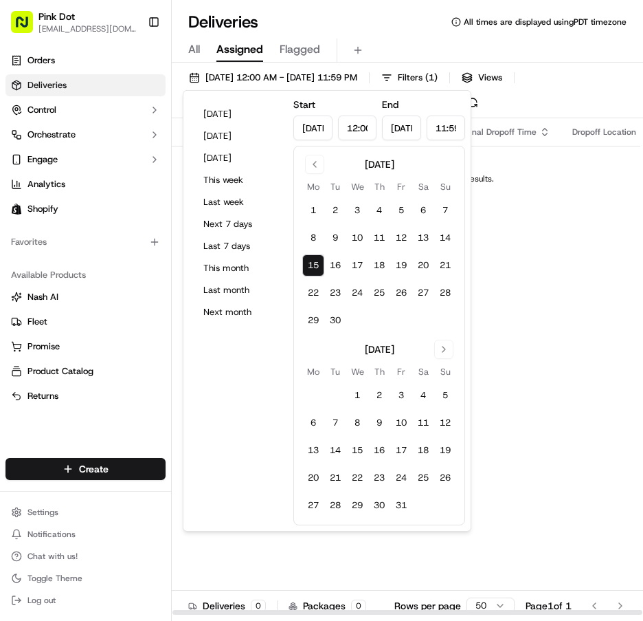  What do you see at coordinates (85, 346) in the screenshot?
I see `a: Promise` at bounding box center [85, 346].